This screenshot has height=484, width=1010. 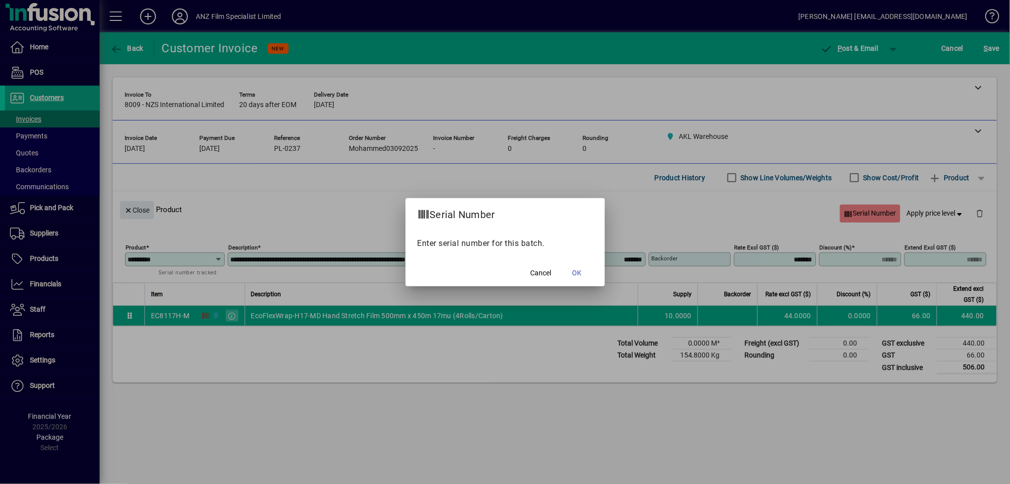 What do you see at coordinates (576, 273) in the screenshot?
I see `span: OK` at bounding box center [576, 273].